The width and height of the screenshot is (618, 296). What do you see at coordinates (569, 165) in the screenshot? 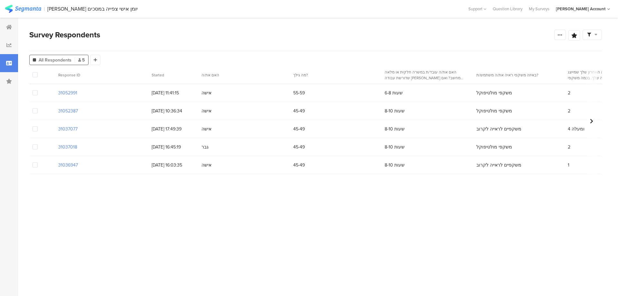
I see `span: 1` at bounding box center [569, 165].